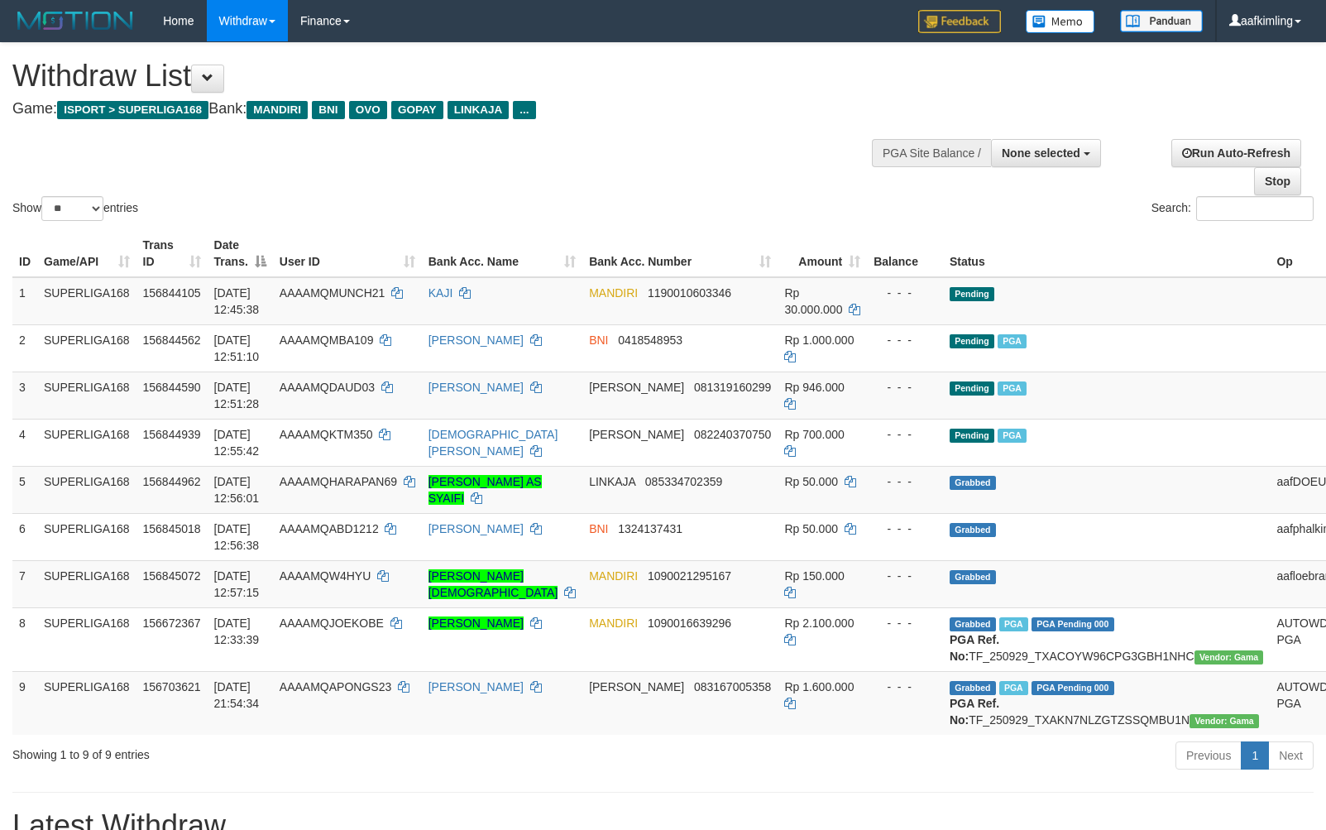 This screenshot has width=1326, height=830. Describe the element at coordinates (240, 253) in the screenshot. I see `th: Date Trans.: activate to sort column descending` at that location.